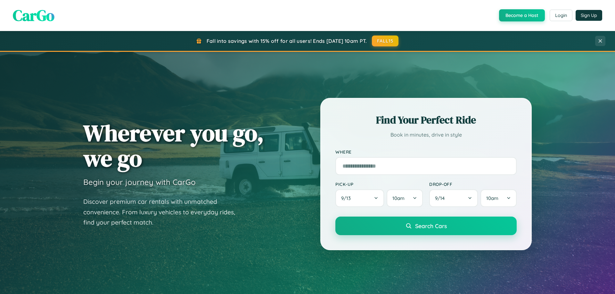  I want to click on button: Become a Host, so click(522, 15).